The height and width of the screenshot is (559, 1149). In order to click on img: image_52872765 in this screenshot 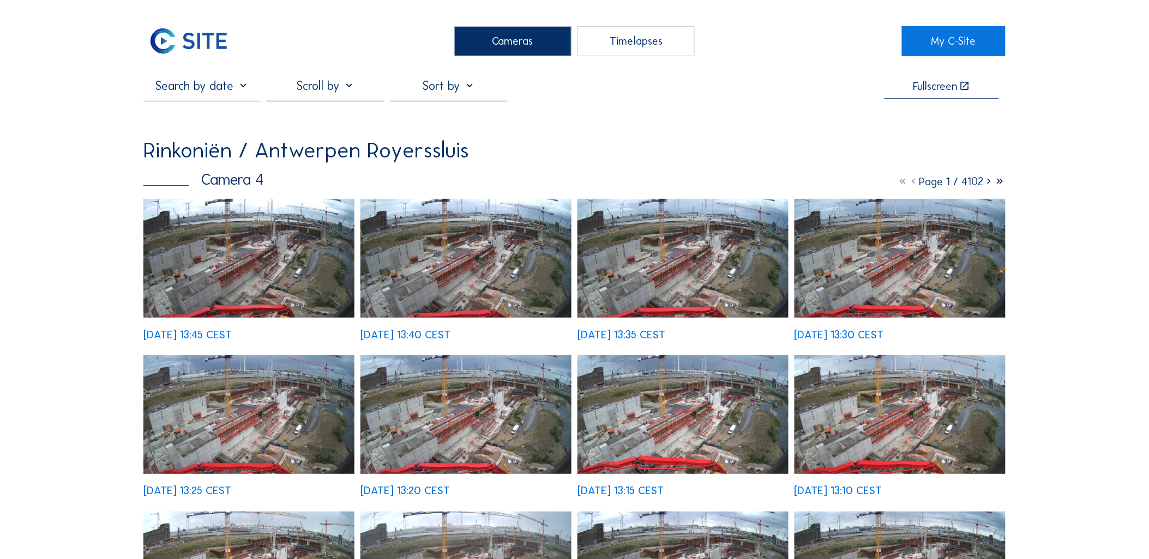, I will do `click(900, 415)`.